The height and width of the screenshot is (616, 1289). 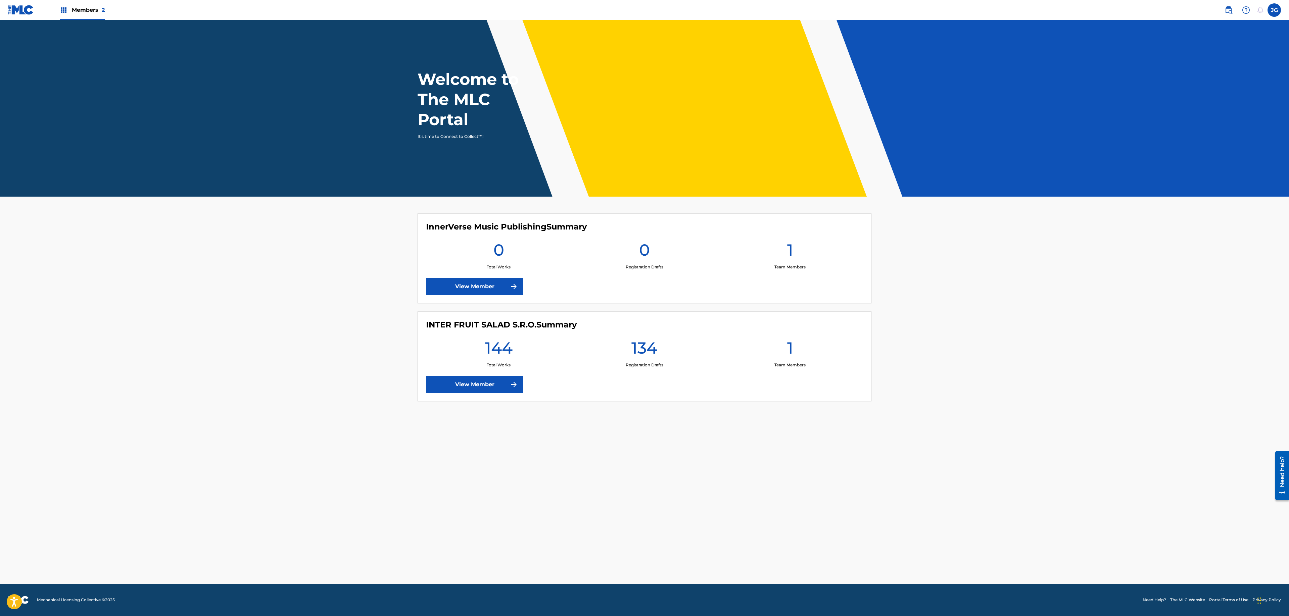 I want to click on span: Mechanical Licensing Collective © 2025, so click(x=76, y=600).